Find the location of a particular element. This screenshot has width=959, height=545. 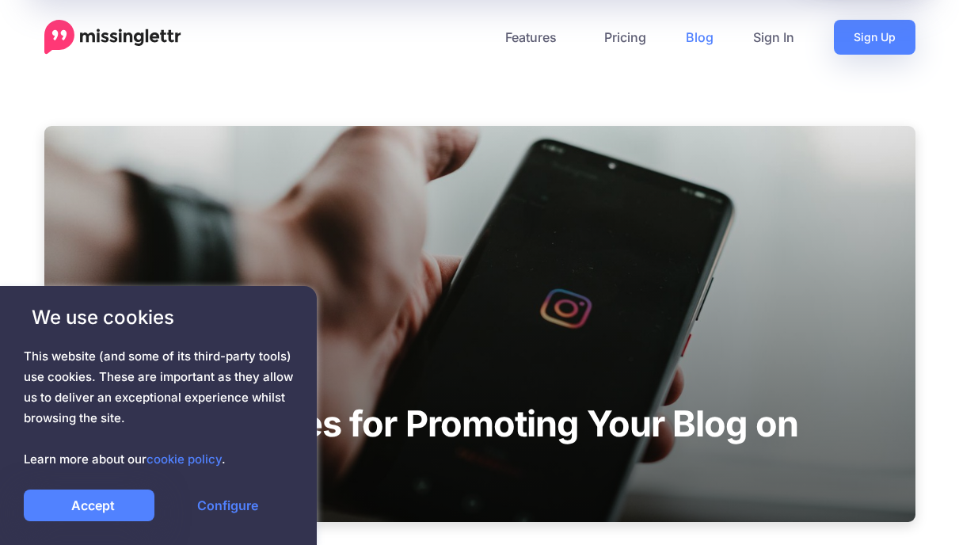

span: This website (and some of its third-party tools) use cookies. These are important as they allow u... is located at coordinates (158, 408).